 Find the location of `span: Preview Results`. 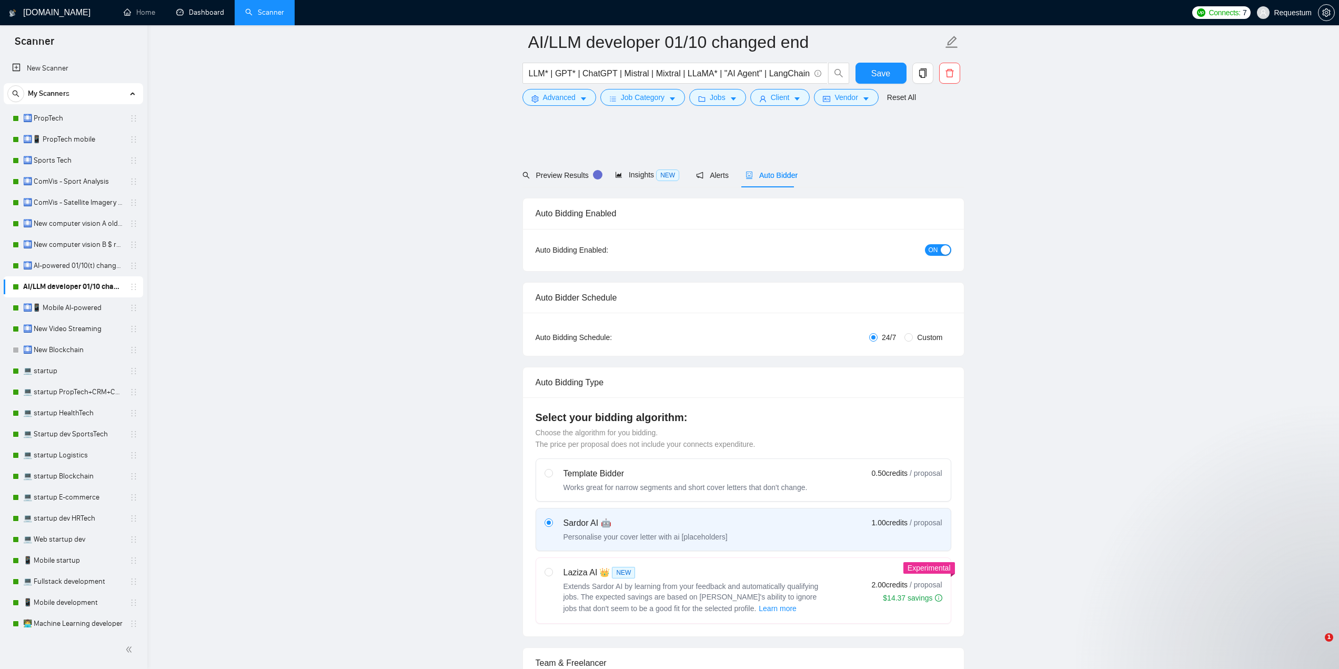

span: Preview Results is located at coordinates (561, 175).